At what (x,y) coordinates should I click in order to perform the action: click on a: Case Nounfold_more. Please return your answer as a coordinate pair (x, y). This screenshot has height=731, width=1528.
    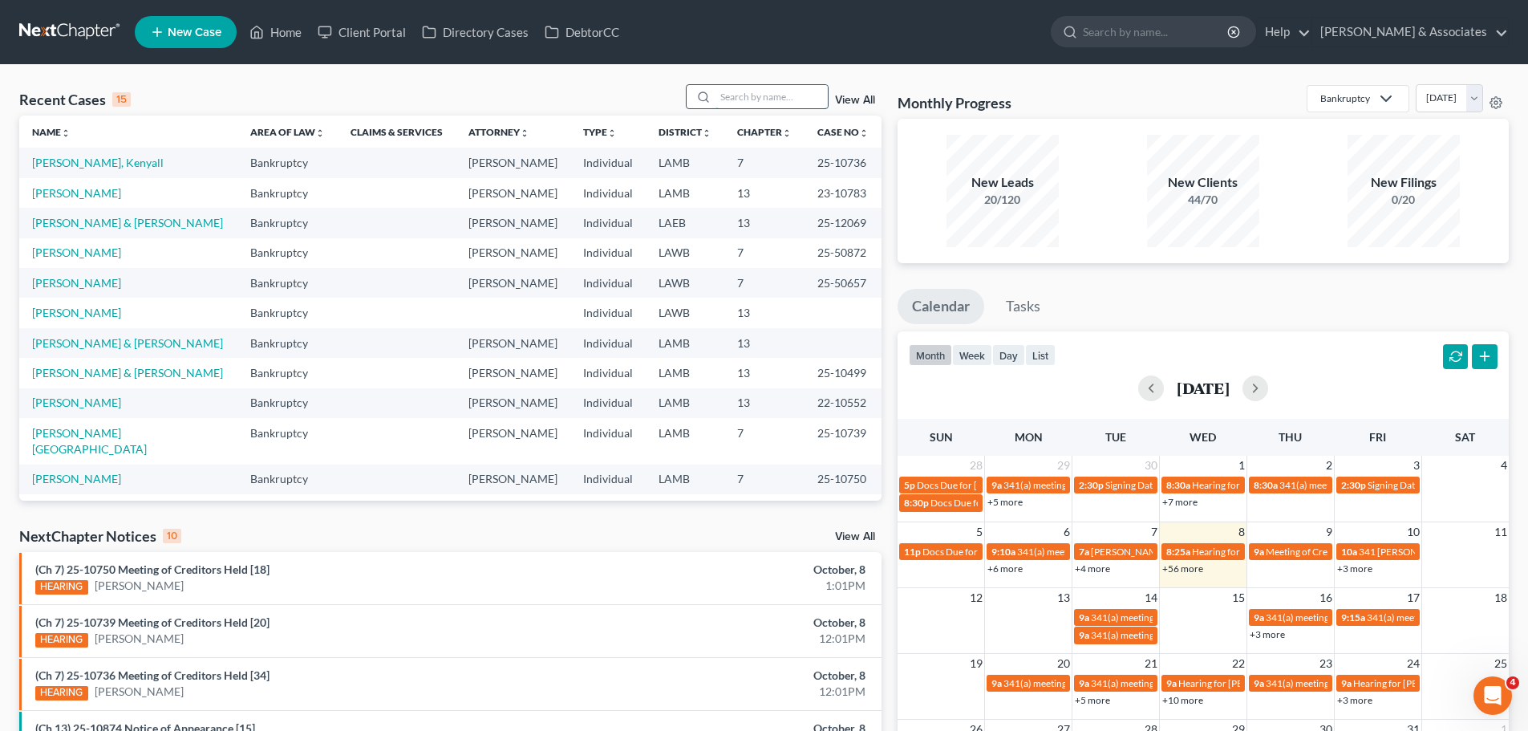
    Looking at the image, I should click on (843, 132).